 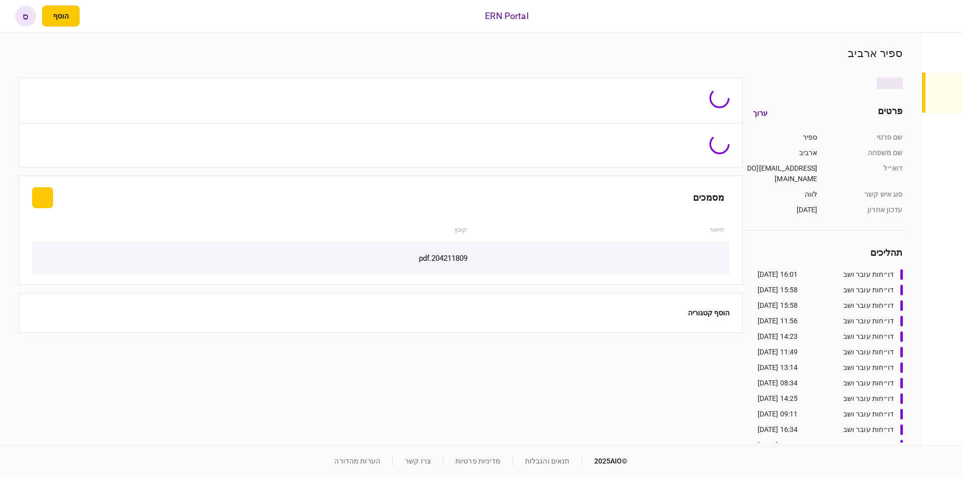 I want to click on div: 204211809.pdf, so click(x=457, y=258).